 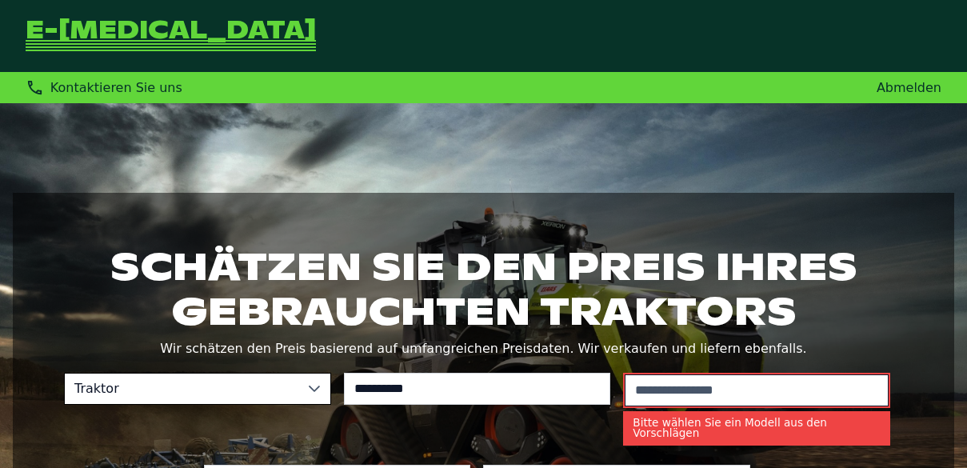 What do you see at coordinates (756, 428) in the screenshot?
I see `small: Bitte wählen Sie ein Modell aus den Vorschlägen` at bounding box center [756, 428].